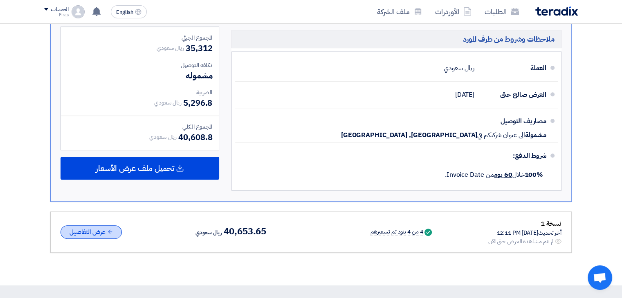 The width and height of the screenshot is (622, 298). Describe the element at coordinates (556, 11) in the screenshot. I see `img: Teradix logo` at that location.